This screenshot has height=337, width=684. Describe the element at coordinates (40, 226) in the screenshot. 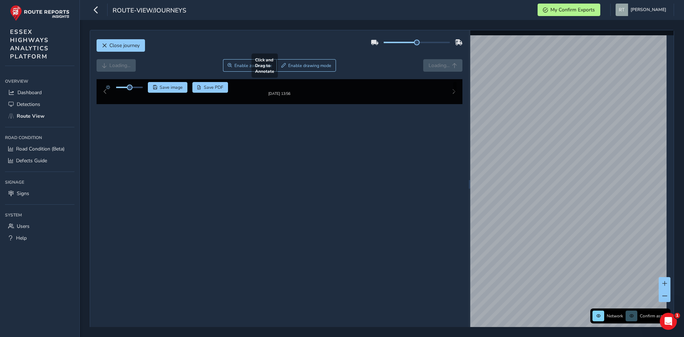

I see `a: Users` at that location.